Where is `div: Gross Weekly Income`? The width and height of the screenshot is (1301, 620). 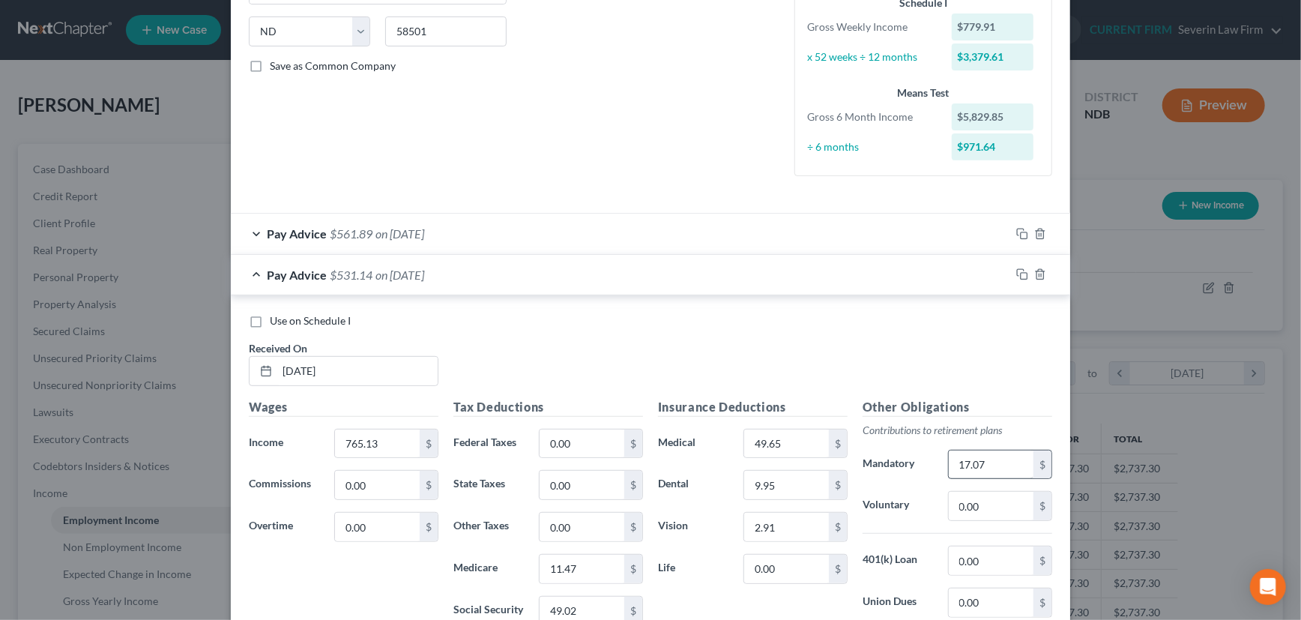
div: Gross Weekly Income is located at coordinates (872, 27).